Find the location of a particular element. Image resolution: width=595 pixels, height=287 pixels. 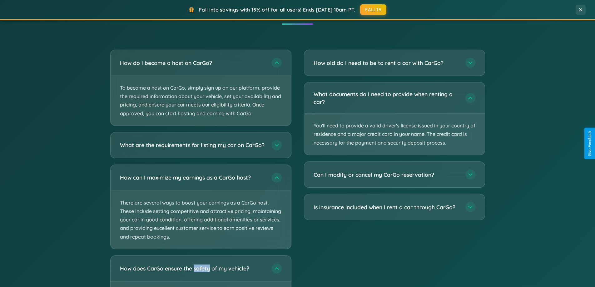

p: You'll need to provide a valid driver's license issued in your country of residence and a major c... is located at coordinates (394, 134).